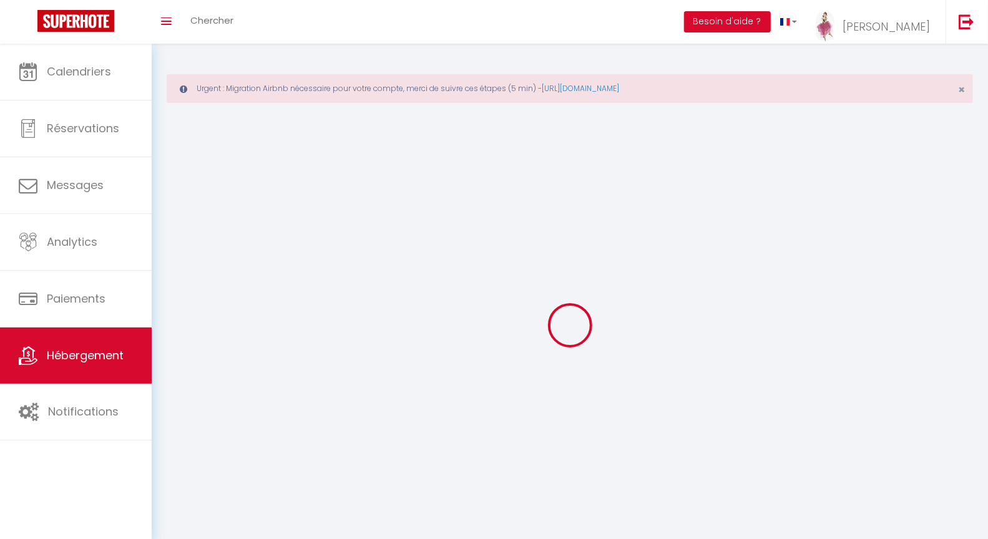  What do you see at coordinates (83, 128) in the screenshot?
I see `span: Réservations` at bounding box center [83, 128].